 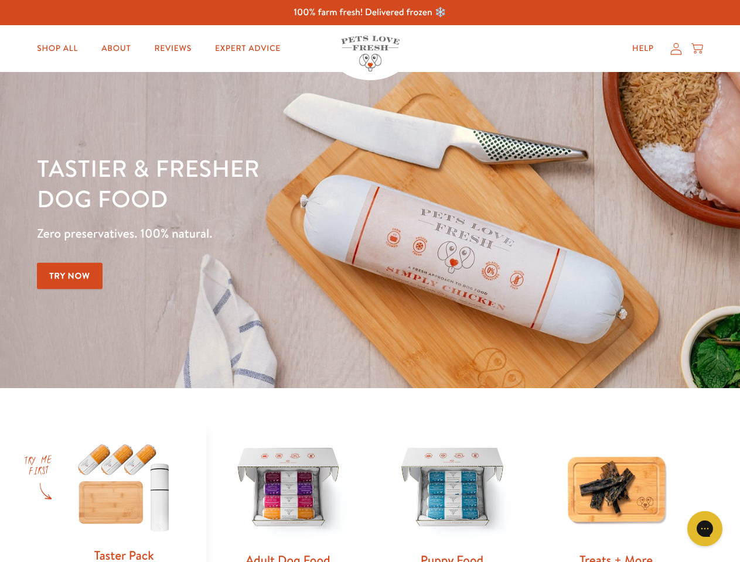 What do you see at coordinates (57, 49) in the screenshot?
I see `a: Shop All` at bounding box center [57, 49].